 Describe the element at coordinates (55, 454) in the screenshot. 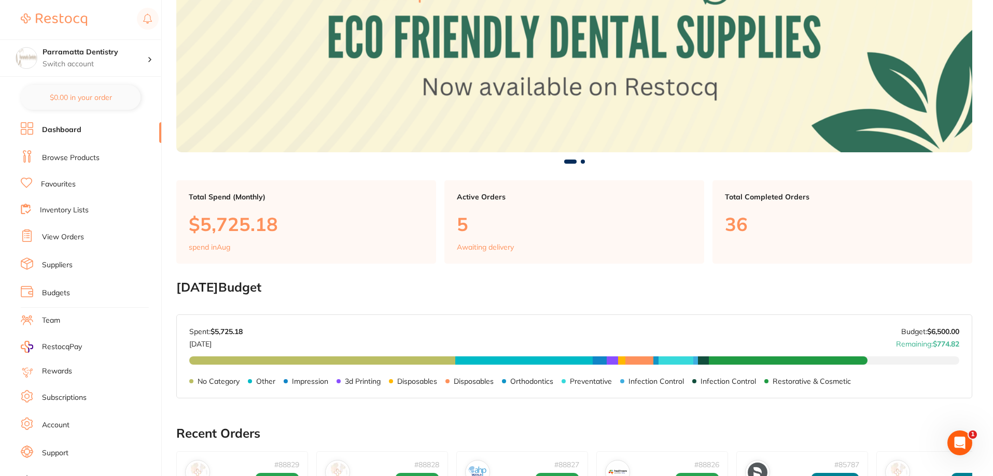

I see `a: Support` at that location.